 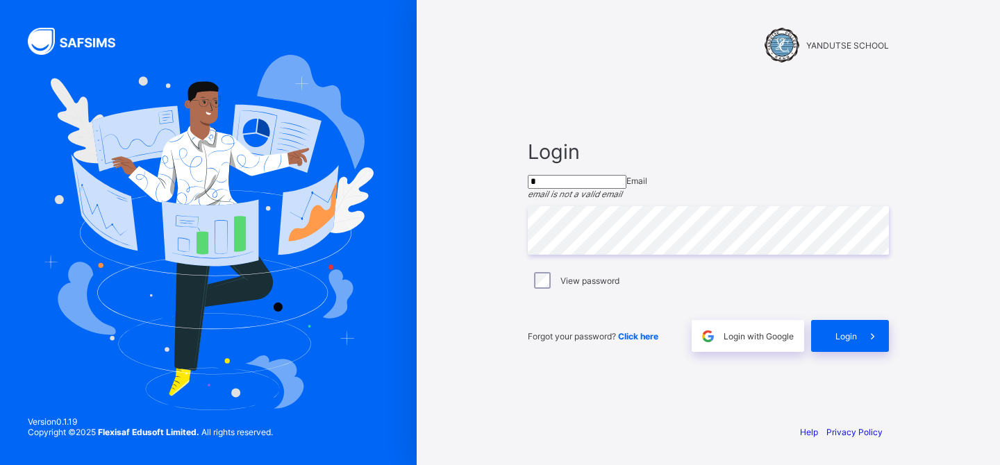 What do you see at coordinates (150, 422) in the screenshot?
I see `span: Version 0.1.19` at bounding box center [150, 422].